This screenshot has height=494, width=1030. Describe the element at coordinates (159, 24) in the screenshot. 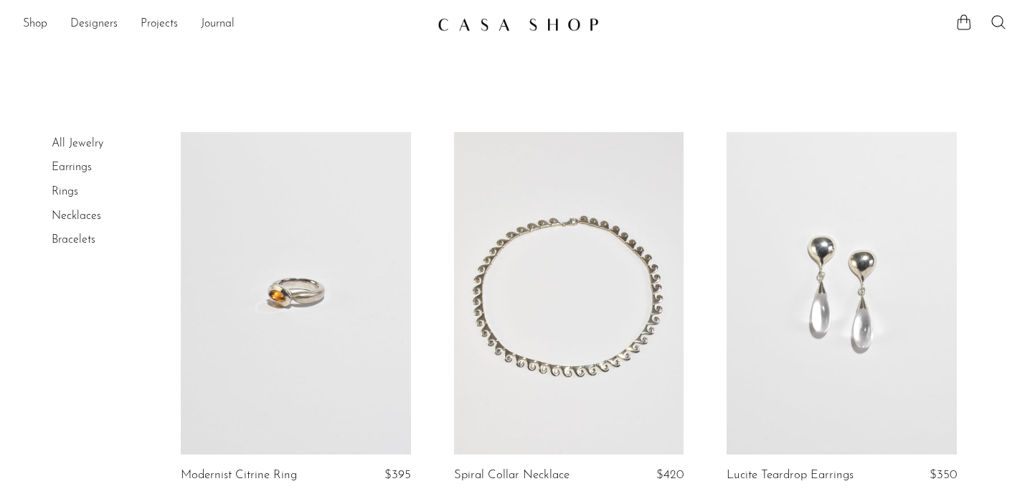

I see `a: Projects` at that location.